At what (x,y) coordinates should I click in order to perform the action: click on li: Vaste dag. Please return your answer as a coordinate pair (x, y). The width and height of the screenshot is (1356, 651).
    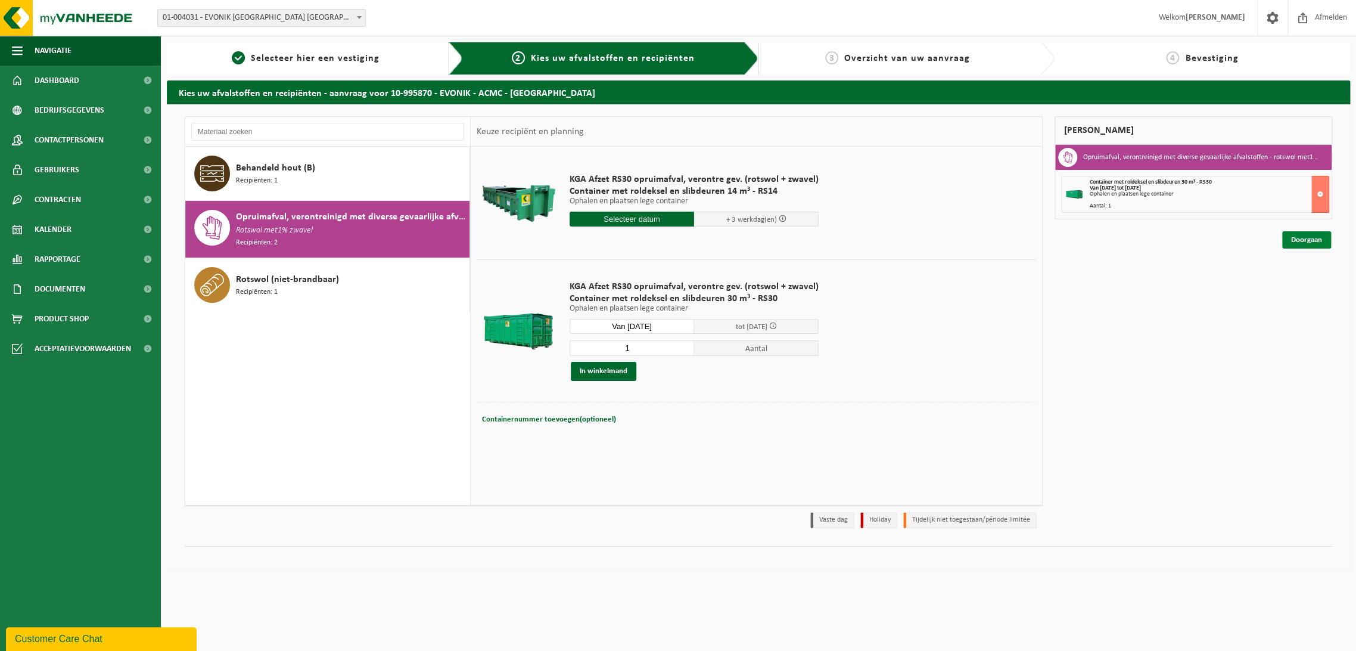
    Looking at the image, I should click on (833, 520).